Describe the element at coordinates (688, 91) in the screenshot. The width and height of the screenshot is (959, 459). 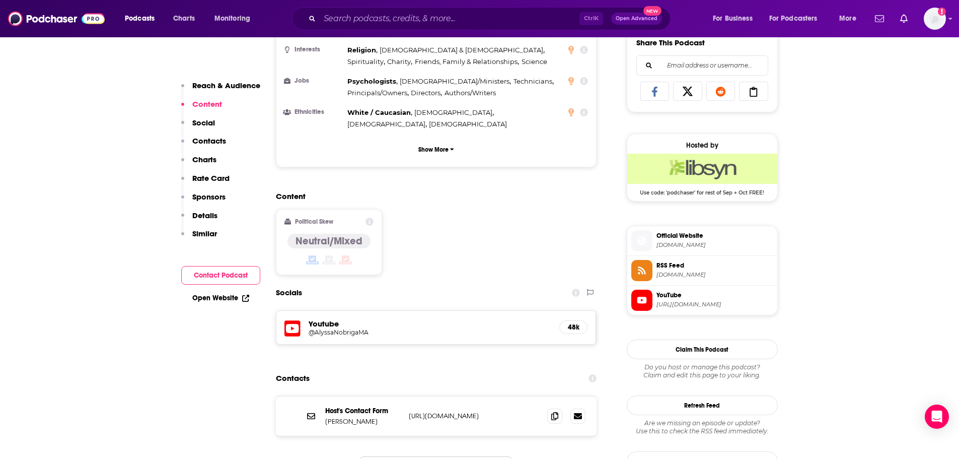
I see `a: Share on X/Twitter` at that location.